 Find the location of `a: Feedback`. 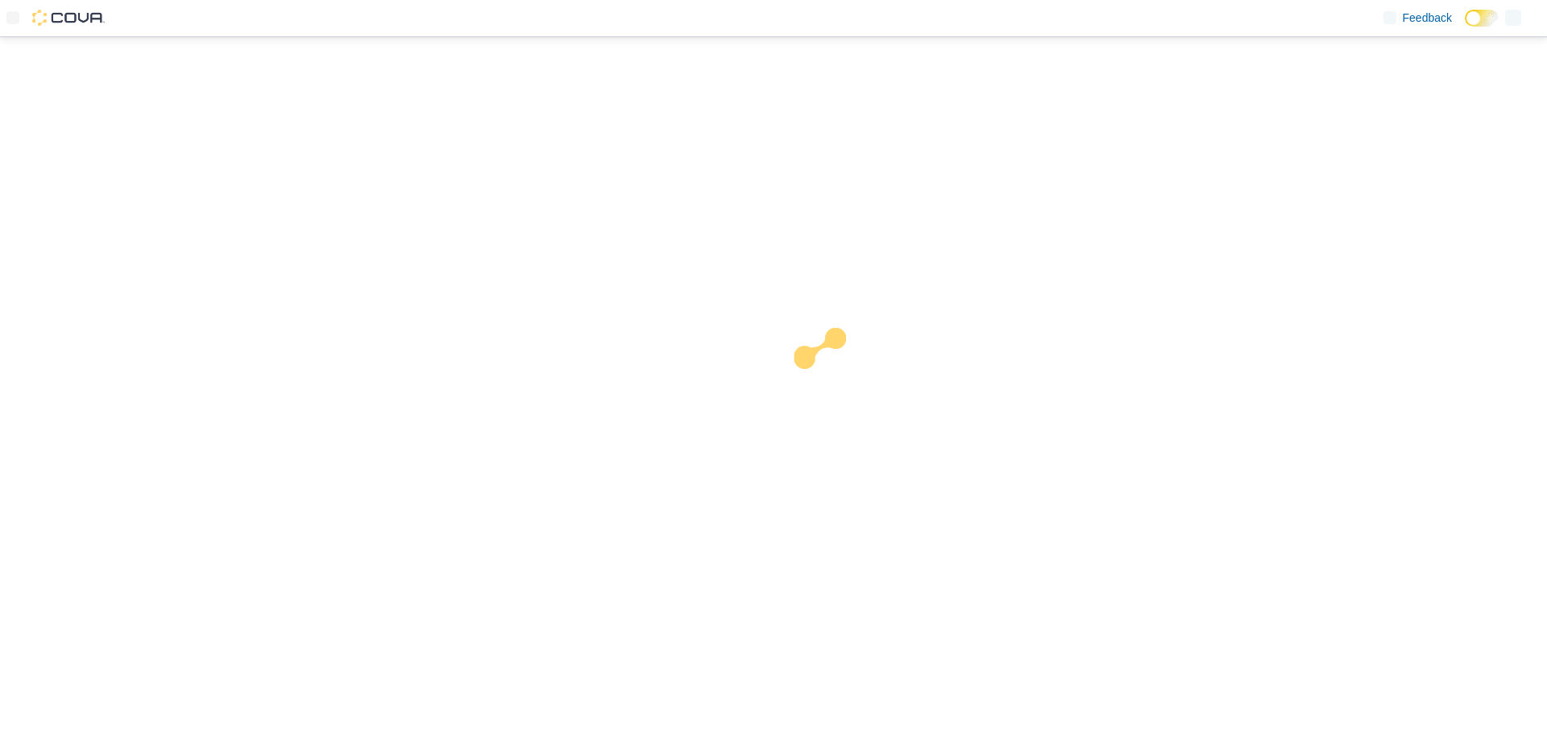

a: Feedback is located at coordinates (1417, 18).